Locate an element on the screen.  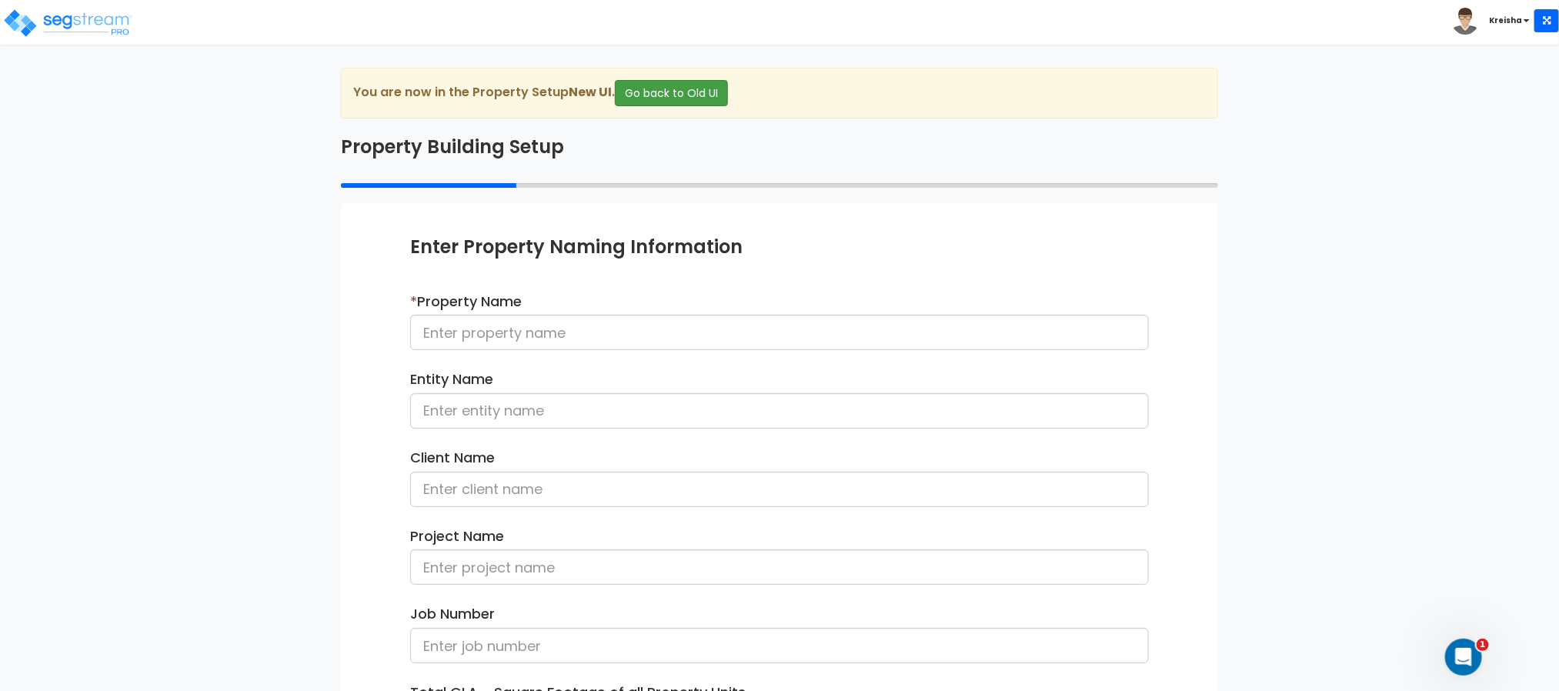
img: avatar.png is located at coordinates (1465, 21).